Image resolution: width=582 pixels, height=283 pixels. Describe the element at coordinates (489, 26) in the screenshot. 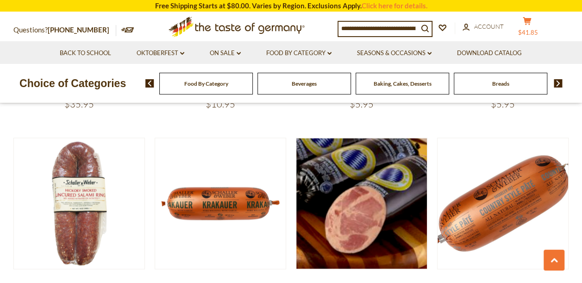

I see `span: Account` at that location.